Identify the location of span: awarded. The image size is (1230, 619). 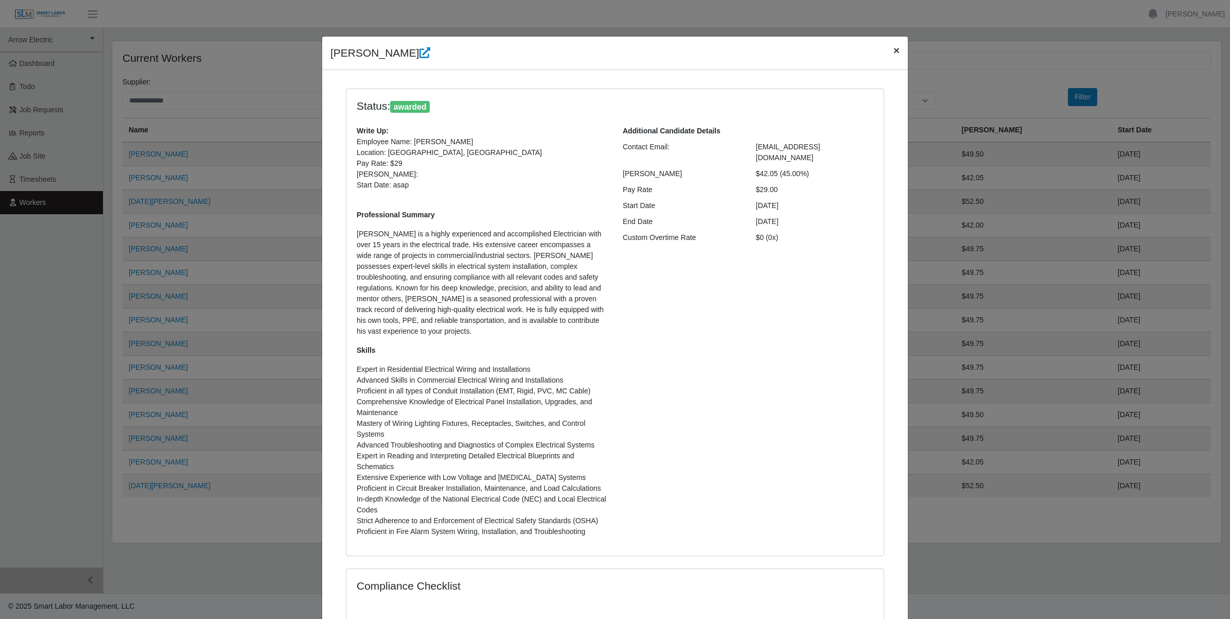
(410, 107).